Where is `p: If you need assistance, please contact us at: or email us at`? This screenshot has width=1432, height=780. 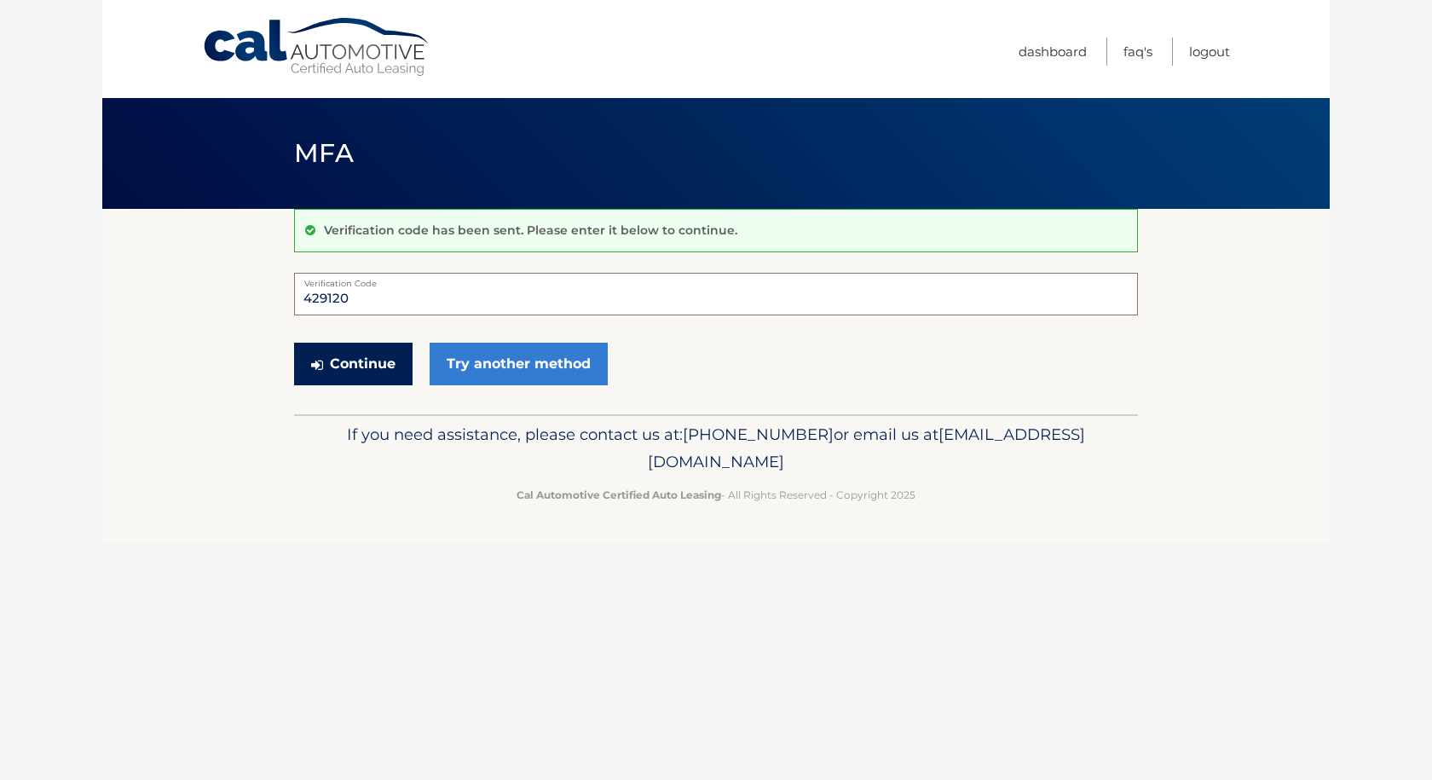 p: If you need assistance, please contact us at: or email us at is located at coordinates (716, 448).